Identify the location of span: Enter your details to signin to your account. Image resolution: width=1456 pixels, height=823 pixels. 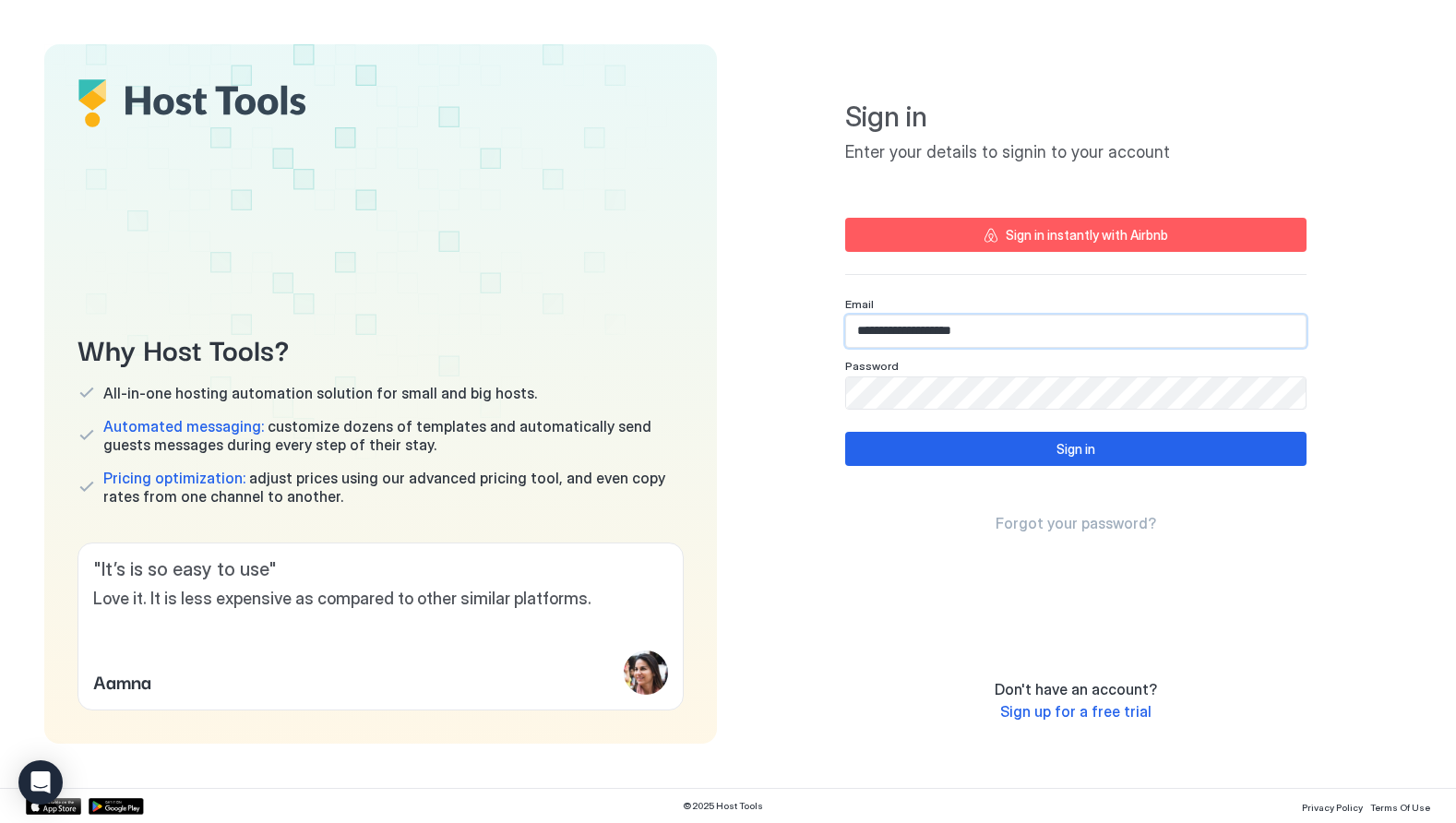
(1076, 152).